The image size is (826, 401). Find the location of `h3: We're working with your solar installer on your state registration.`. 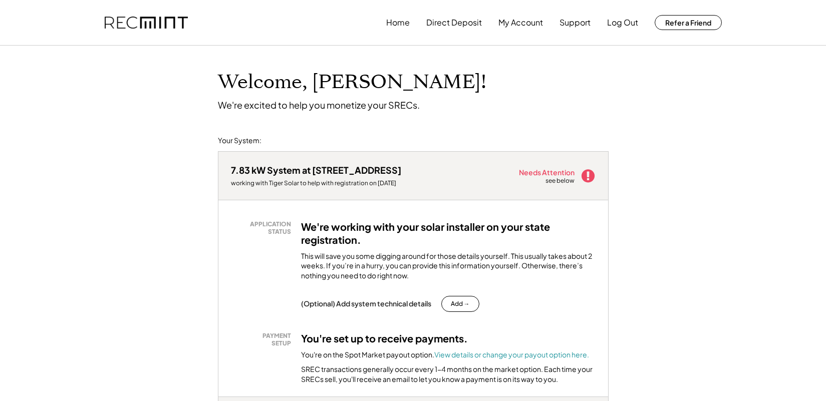

h3: We're working with your solar installer on your state registration. is located at coordinates (448, 233).